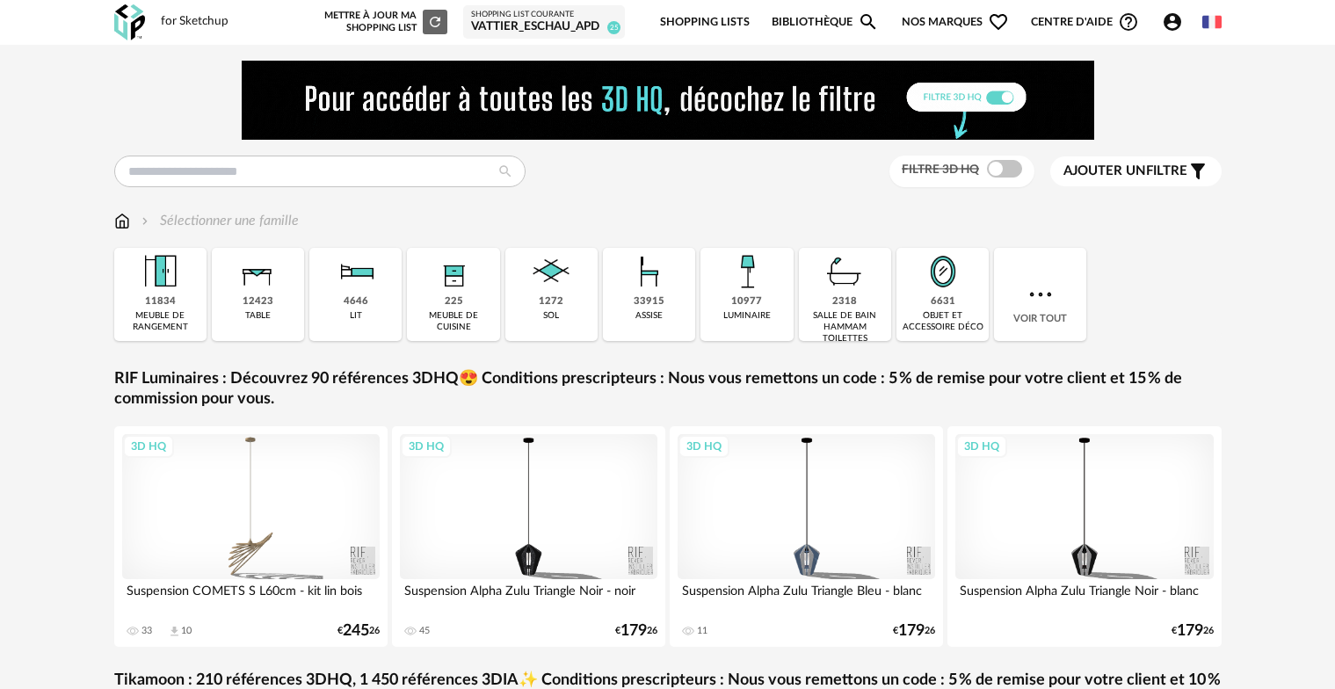 Image resolution: width=1335 pixels, height=689 pixels. I want to click on div: assise, so click(648, 315).